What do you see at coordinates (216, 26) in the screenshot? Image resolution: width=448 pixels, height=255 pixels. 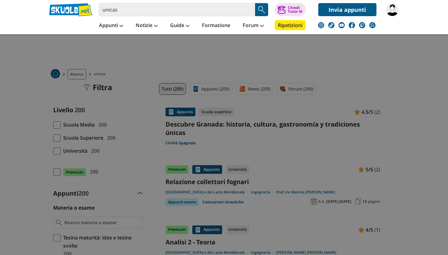 I see `a: Formazione` at bounding box center [216, 26].